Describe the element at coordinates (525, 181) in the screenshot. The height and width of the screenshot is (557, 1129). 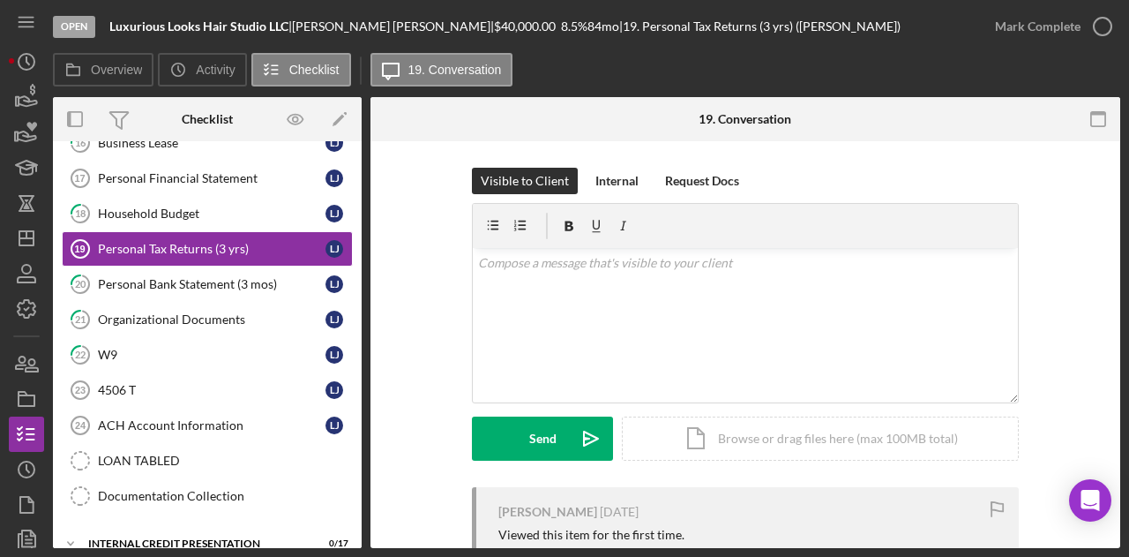
I see `div: Visible to Client` at that location.